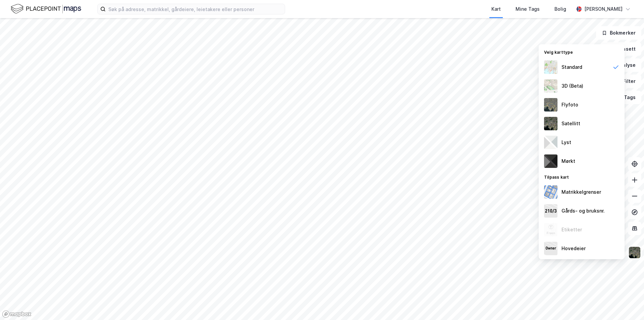 The image size is (644, 320). What do you see at coordinates (568, 161) in the screenshot?
I see `div: Mørkt` at bounding box center [568, 161].